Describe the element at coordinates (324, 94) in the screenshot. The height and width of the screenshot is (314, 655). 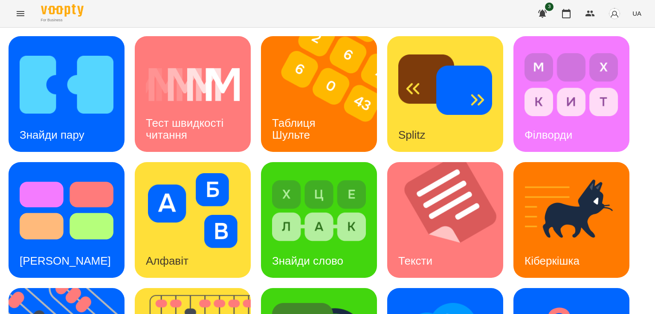
I see `img: Таблиця Шульте` at that location.